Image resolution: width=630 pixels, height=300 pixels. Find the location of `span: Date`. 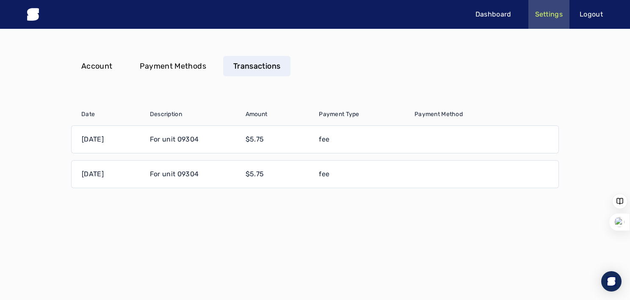

span: Date is located at coordinates (88, 114).